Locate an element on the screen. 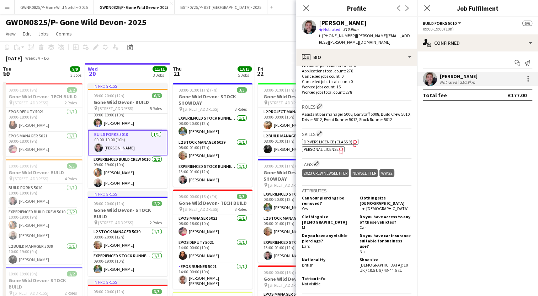 The width and height of the screenshot is (538, 296). span: 13/13 is located at coordinates (244, 69).